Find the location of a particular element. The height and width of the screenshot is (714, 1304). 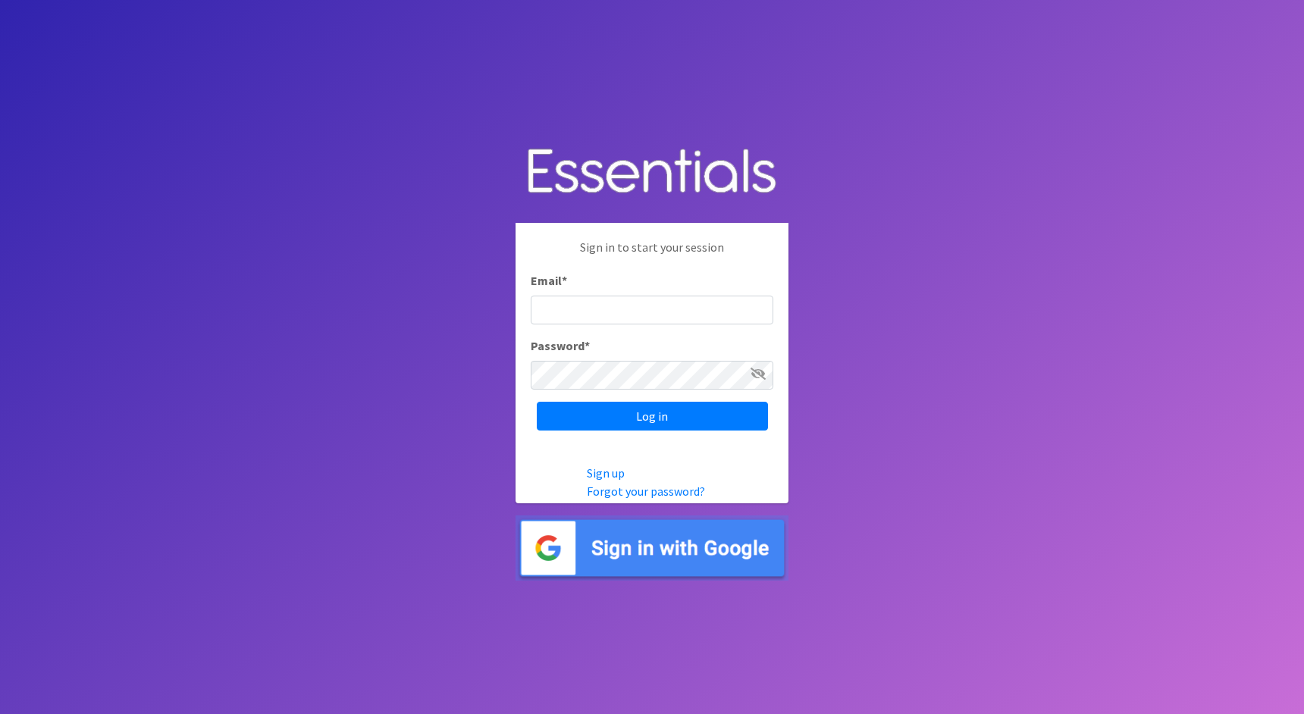

input: Log in is located at coordinates (652, 416).